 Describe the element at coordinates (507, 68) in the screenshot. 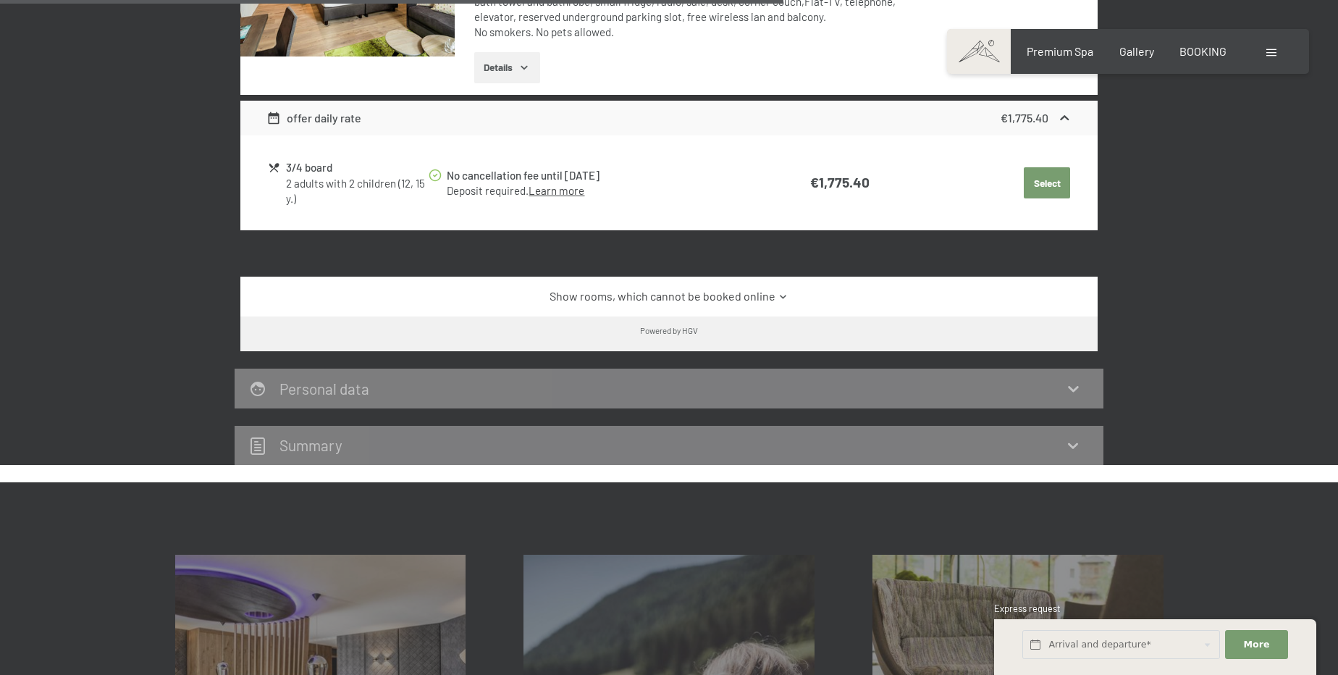

I see `button: Details` at that location.